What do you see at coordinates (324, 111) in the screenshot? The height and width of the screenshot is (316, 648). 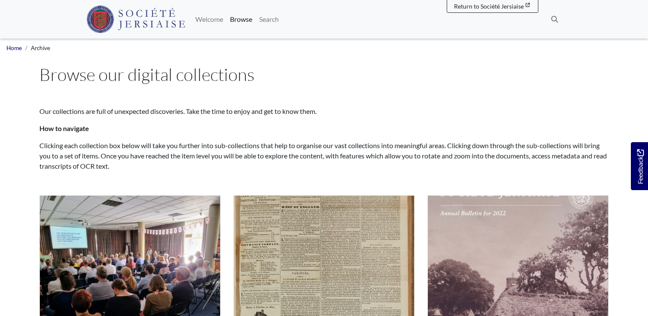 I see `p: Our collections are full of unexpected discoveries. Take the time to enjoy and get to know them.` at bounding box center [324, 111].